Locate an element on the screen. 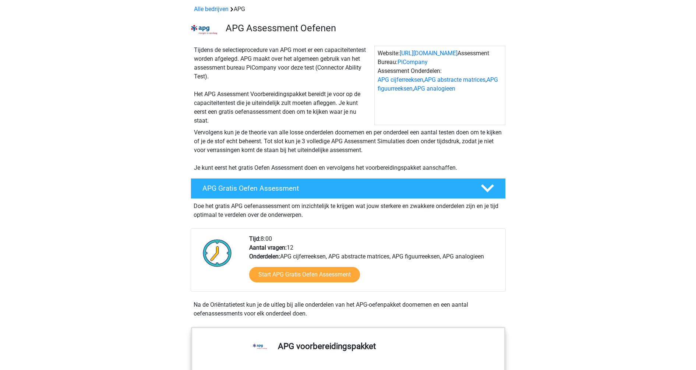  img: Klok is located at coordinates (217, 253).